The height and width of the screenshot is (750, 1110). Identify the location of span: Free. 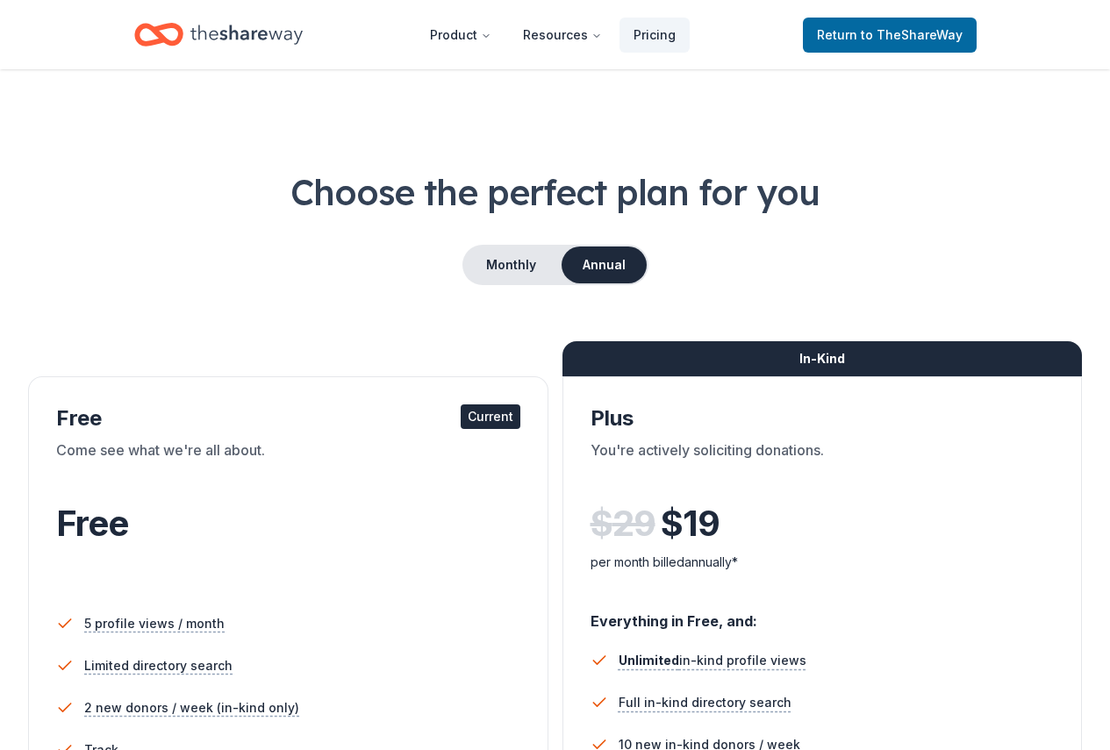
(92, 523).